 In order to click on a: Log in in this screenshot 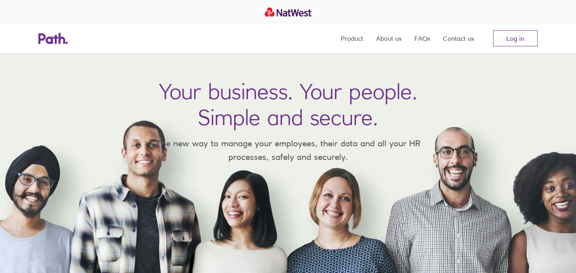, I will do `click(516, 38)`.